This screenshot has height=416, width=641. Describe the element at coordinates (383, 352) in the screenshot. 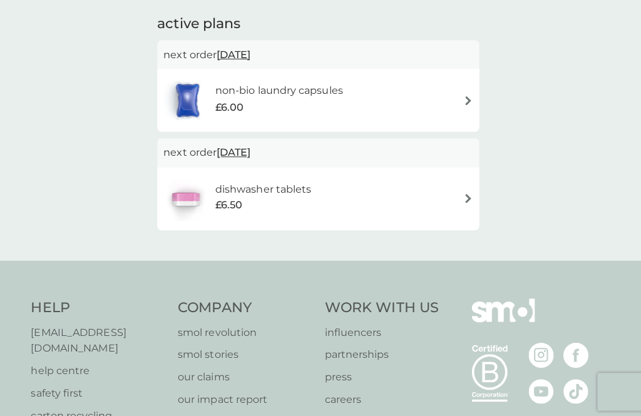

I see `p: partnerships` at that location.